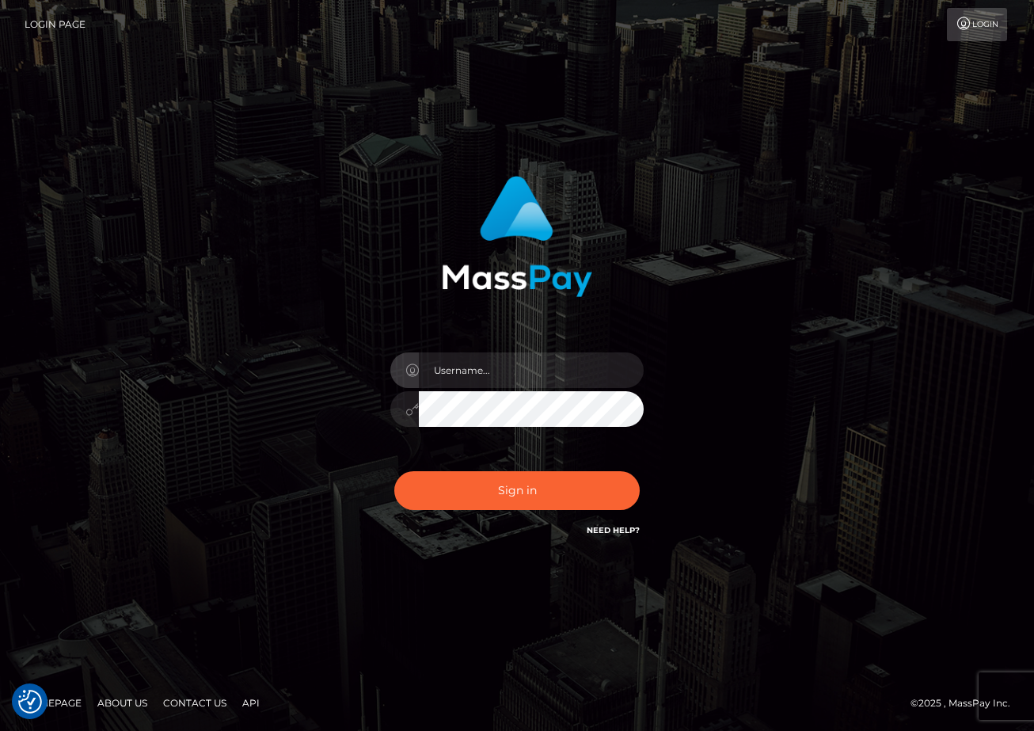  What do you see at coordinates (613, 530) in the screenshot?
I see `a: Need Help?` at bounding box center [613, 530].